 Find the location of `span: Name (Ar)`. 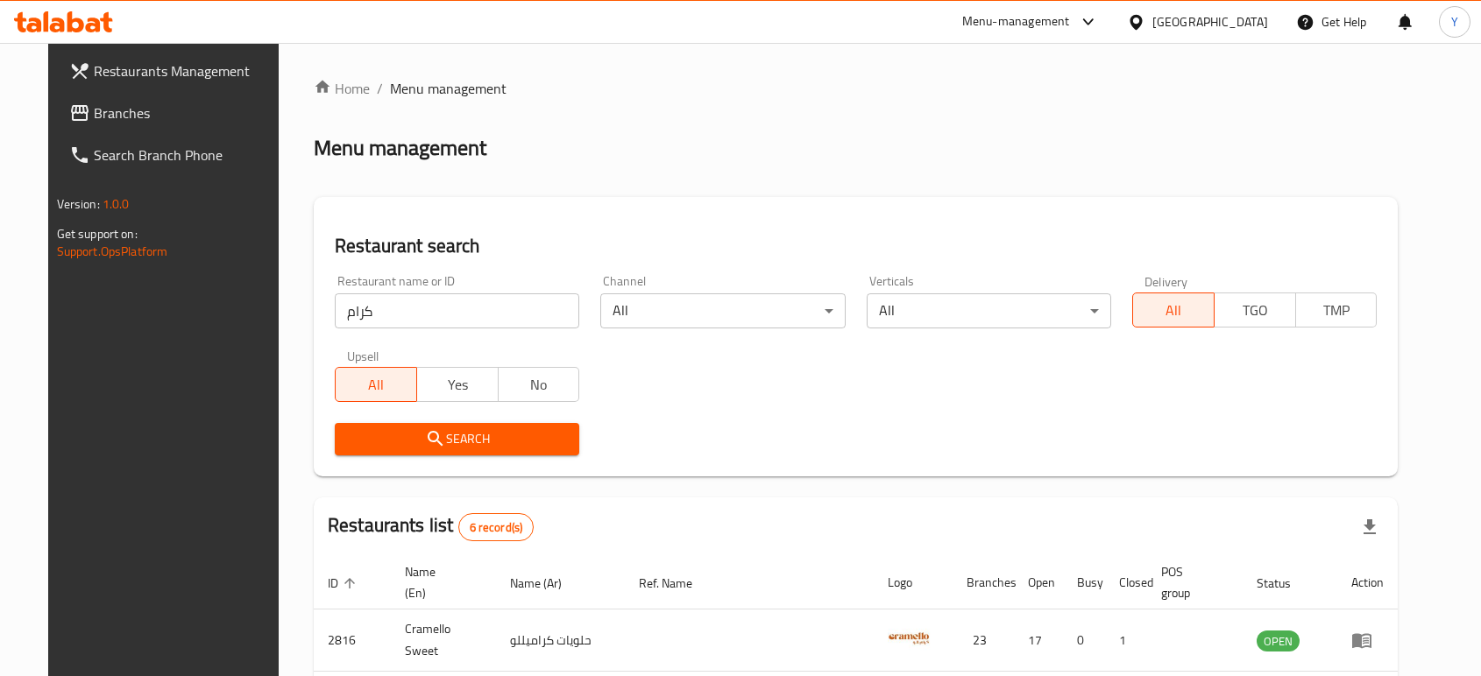

span: Name (Ar) is located at coordinates (547, 583).